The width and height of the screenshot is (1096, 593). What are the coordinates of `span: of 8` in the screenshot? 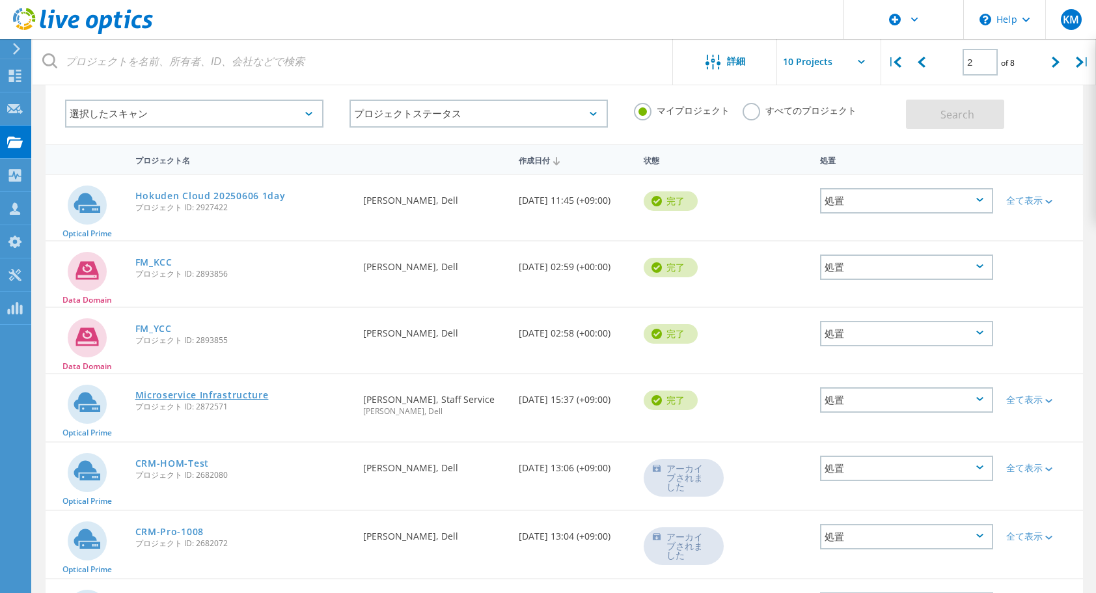 It's located at (1007, 62).